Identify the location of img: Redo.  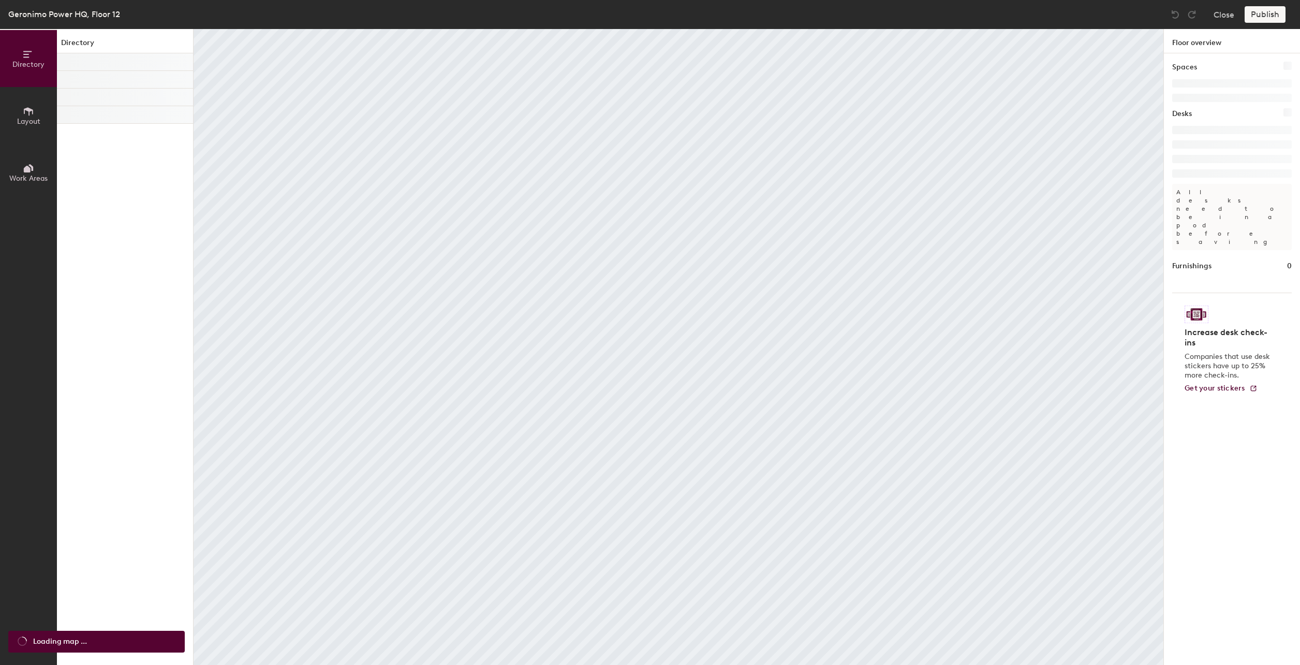
(1192, 14).